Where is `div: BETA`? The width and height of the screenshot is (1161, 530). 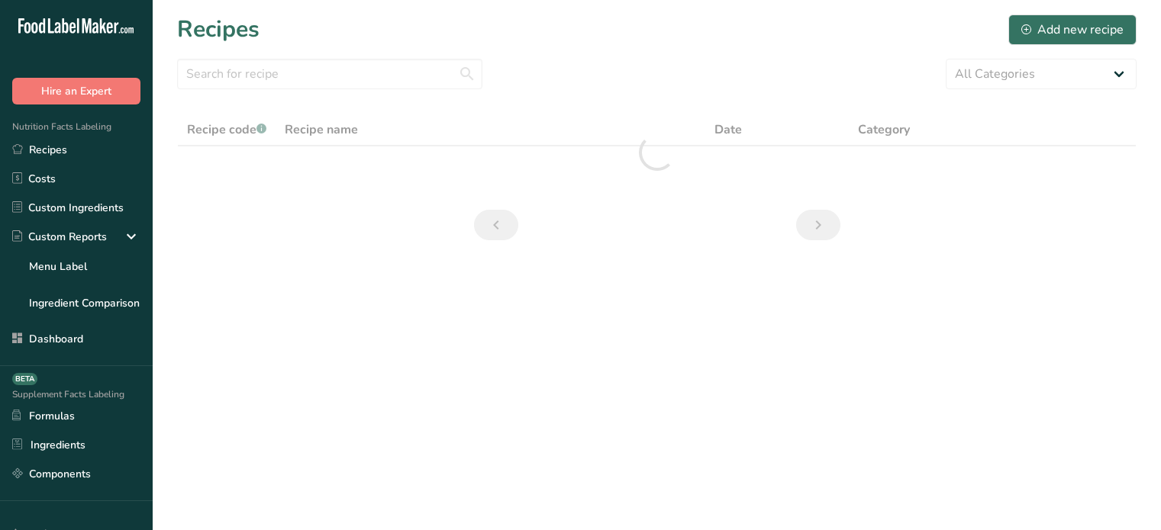
div: BETA is located at coordinates (24, 379).